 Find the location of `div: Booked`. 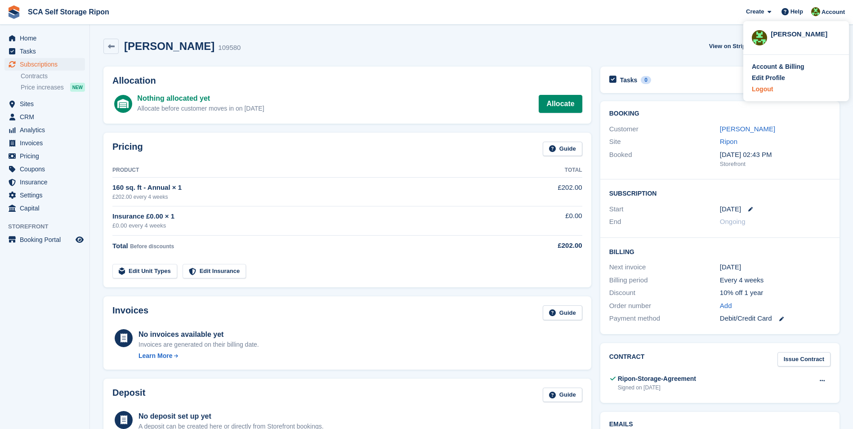

div: Booked is located at coordinates (664, 159).